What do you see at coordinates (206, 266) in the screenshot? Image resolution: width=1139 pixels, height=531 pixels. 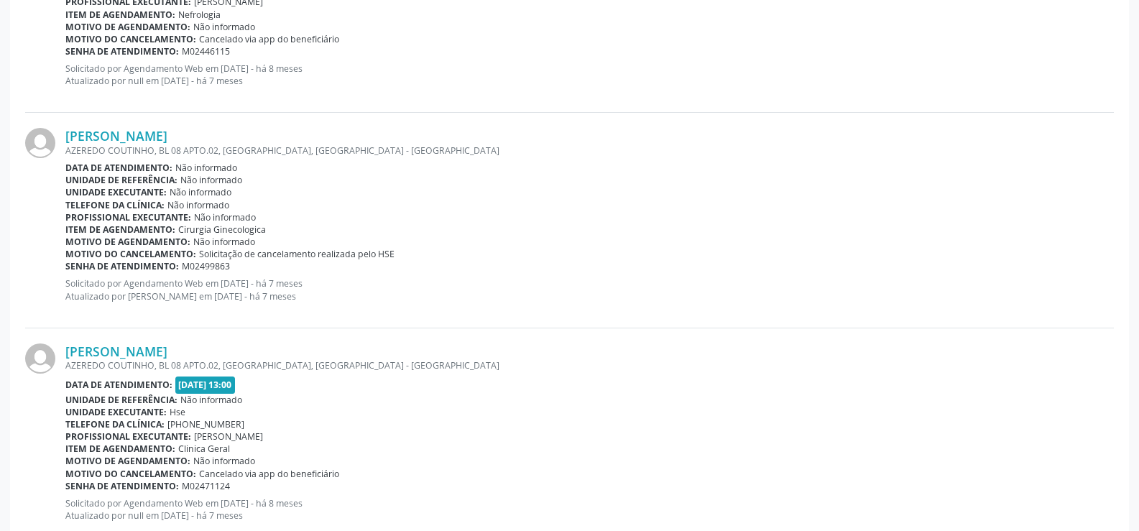 I see `span: M02499863` at bounding box center [206, 266].